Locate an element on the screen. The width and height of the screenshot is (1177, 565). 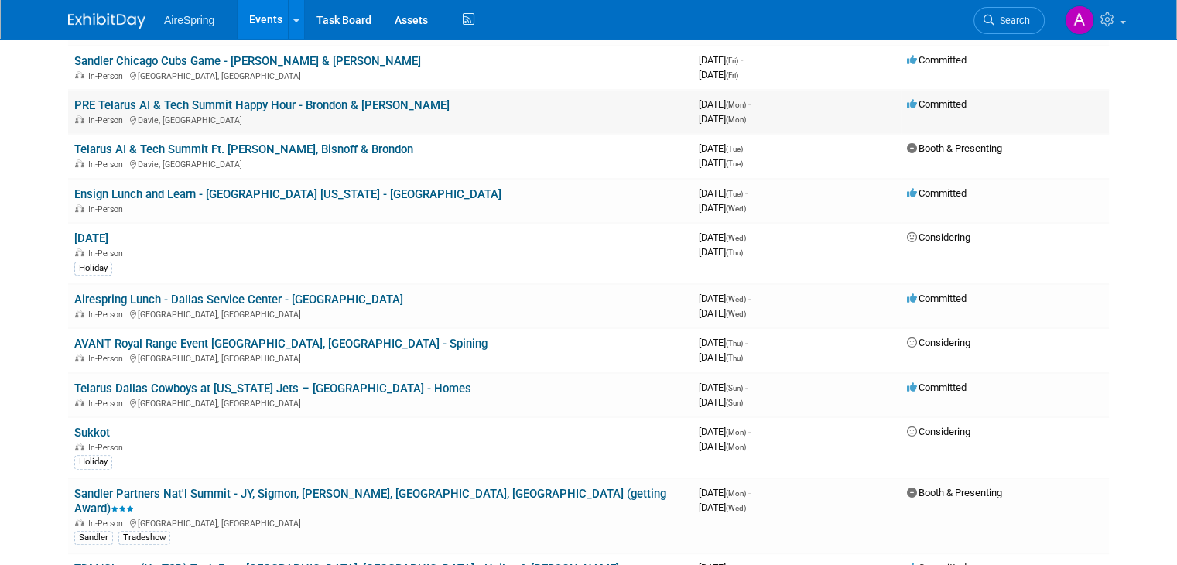
img: Angie Handal is located at coordinates (1079, 20).